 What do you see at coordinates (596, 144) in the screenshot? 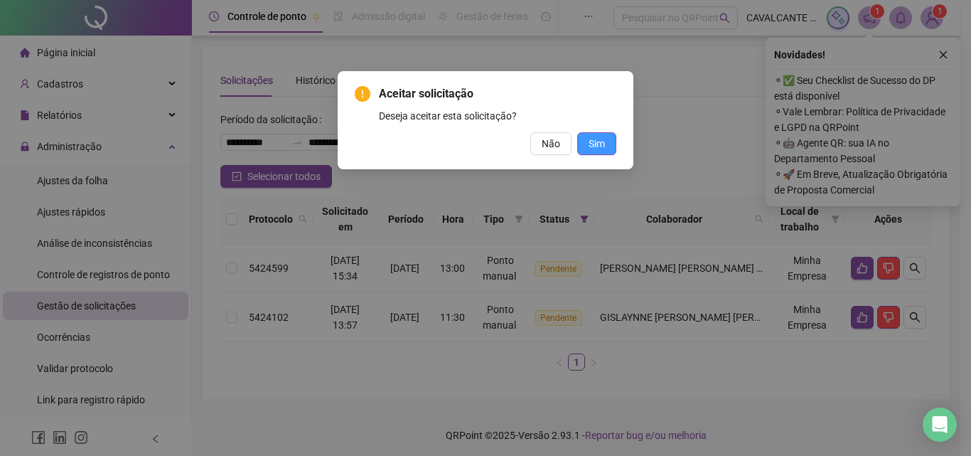
I see `button: Sim` at bounding box center [596, 144].